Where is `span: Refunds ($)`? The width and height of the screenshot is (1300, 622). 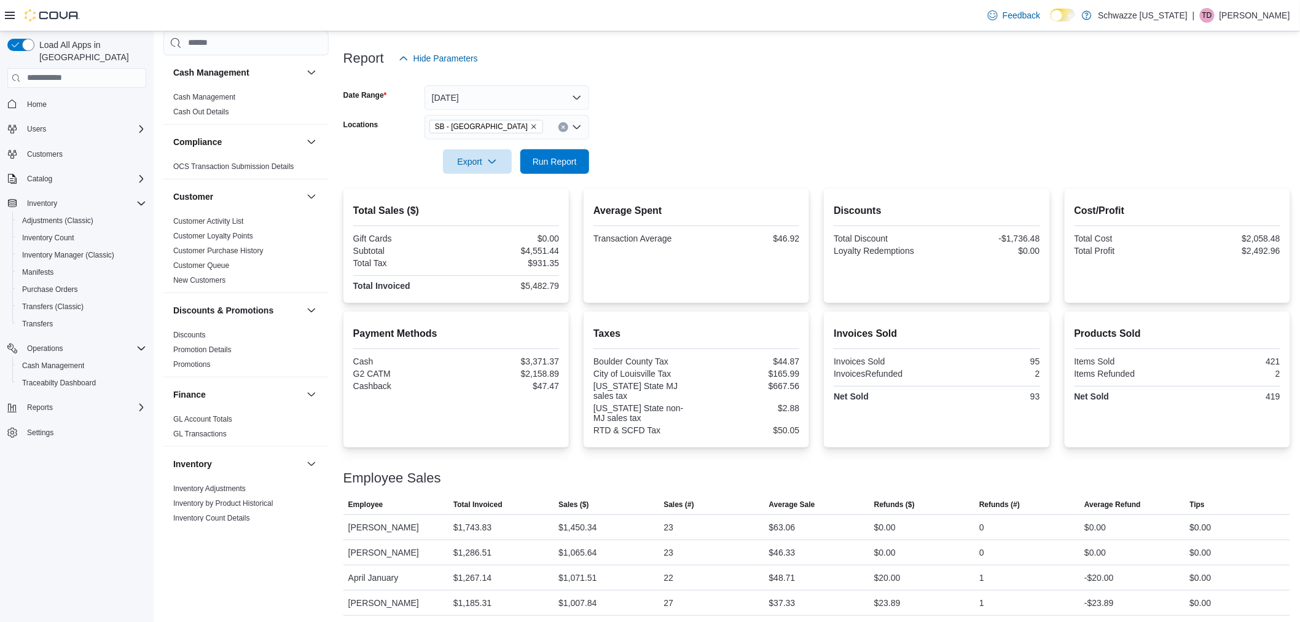
span: Refunds ($) is located at coordinates (895, 504).